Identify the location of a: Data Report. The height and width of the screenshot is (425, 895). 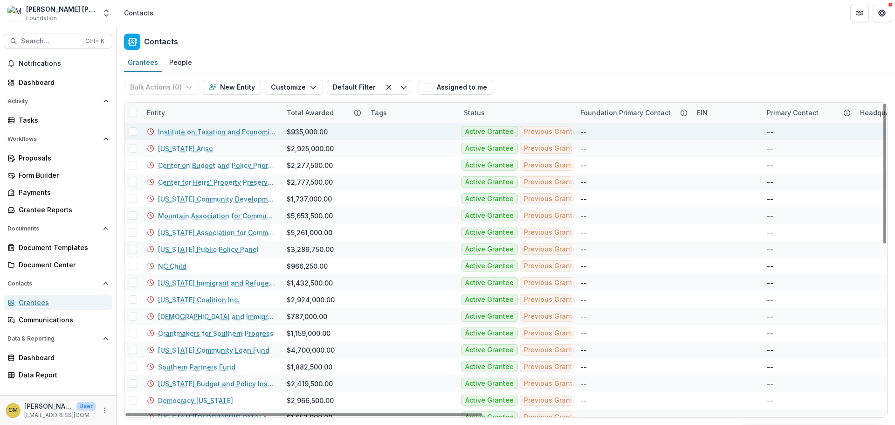
(58, 375).